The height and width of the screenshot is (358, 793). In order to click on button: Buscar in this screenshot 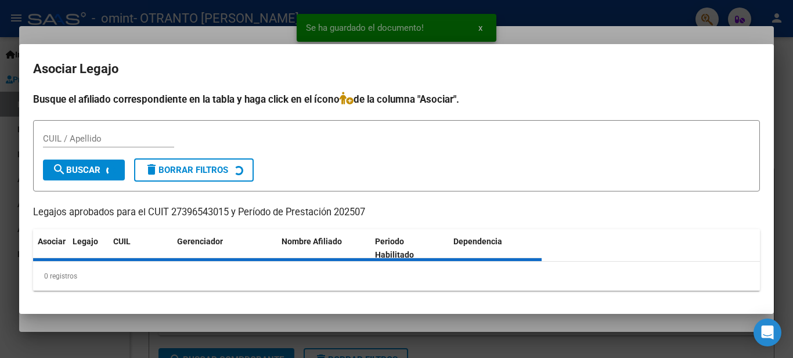, I will do `click(84, 170)`.